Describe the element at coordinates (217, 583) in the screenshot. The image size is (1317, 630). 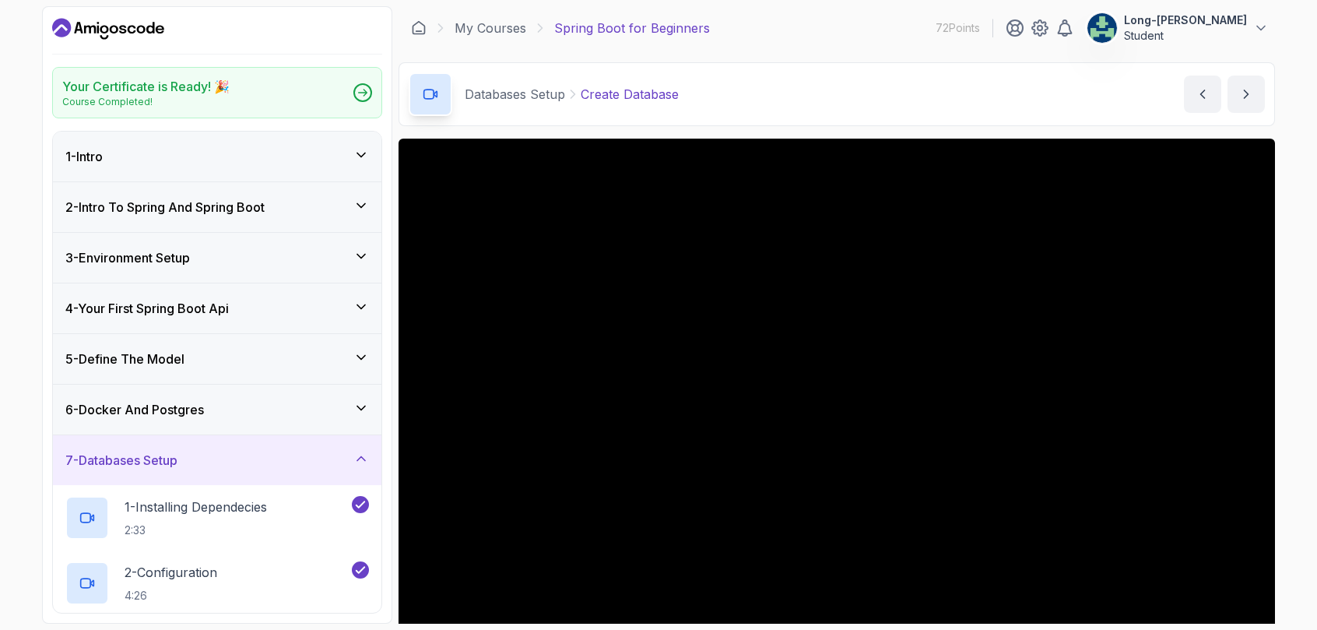
I see `button: 2-Configuration4:26` at that location.